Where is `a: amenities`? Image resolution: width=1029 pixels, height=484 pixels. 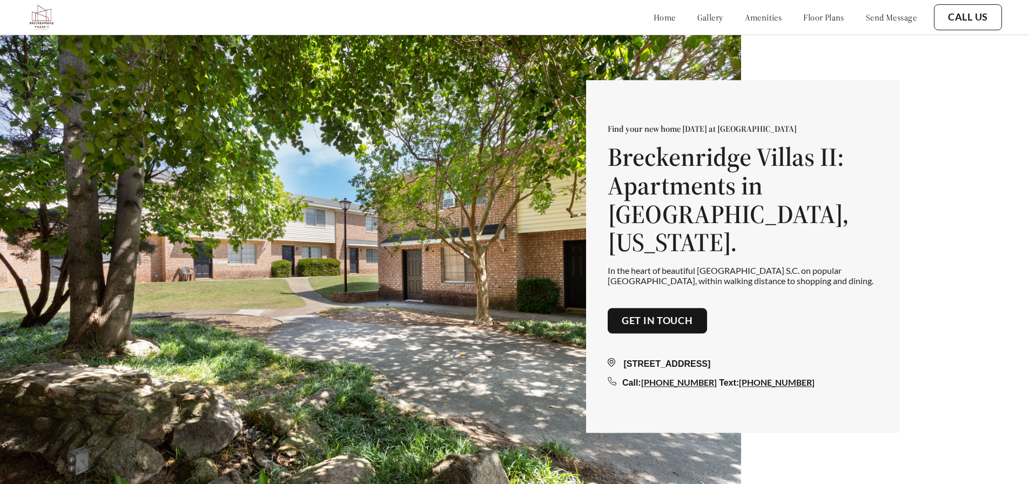
a: amenities is located at coordinates (764, 17).